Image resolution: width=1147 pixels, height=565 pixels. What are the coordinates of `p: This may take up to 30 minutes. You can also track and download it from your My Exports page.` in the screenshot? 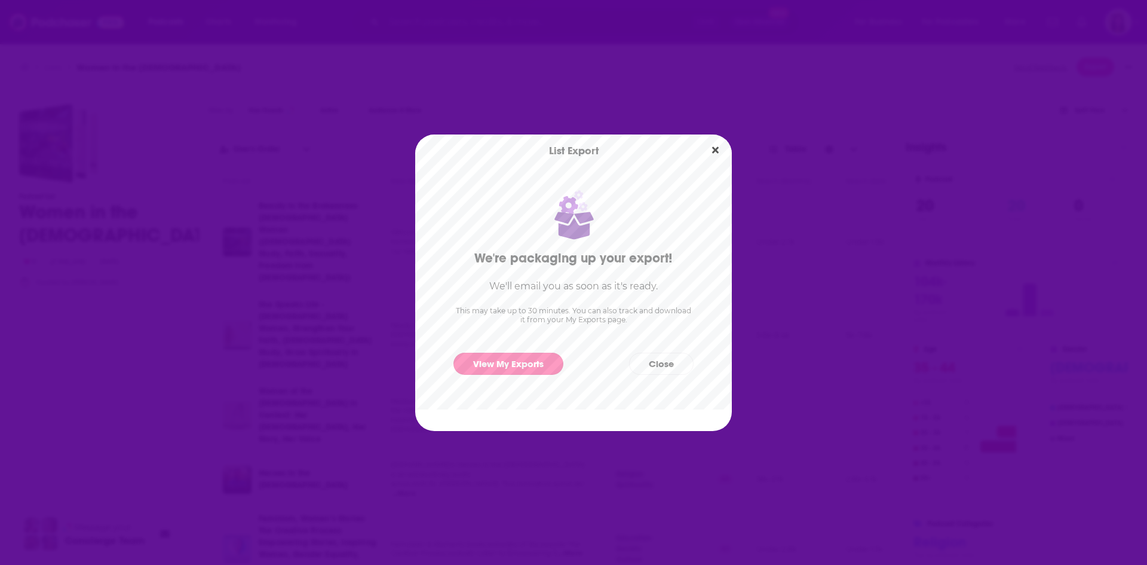 It's located at (574, 315).